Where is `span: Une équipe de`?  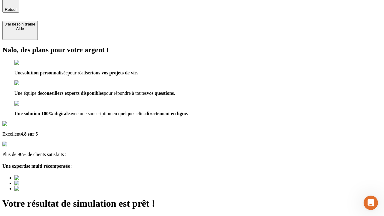
span: Une équipe de is located at coordinates (28, 93).